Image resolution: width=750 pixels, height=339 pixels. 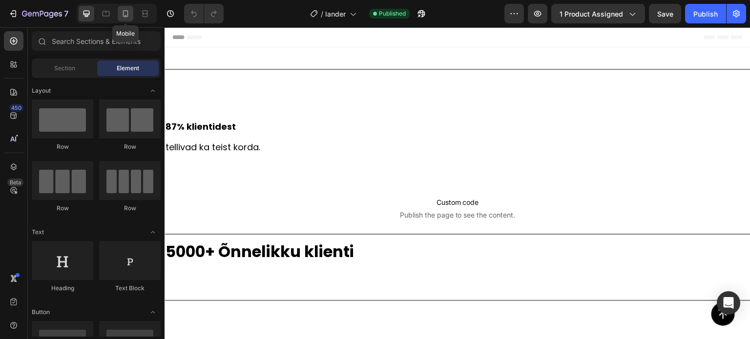 What do you see at coordinates (705, 14) in the screenshot?
I see `div: Publish` at bounding box center [705, 14].